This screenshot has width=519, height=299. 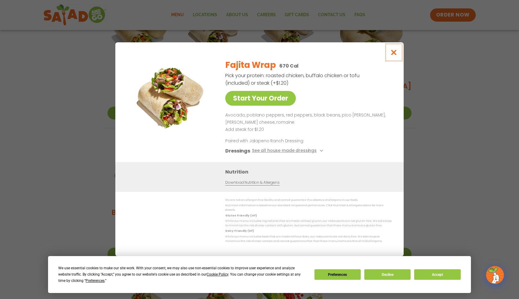 What do you see at coordinates (338, 275) in the screenshot?
I see `button: Preferences` at bounding box center [338, 275].